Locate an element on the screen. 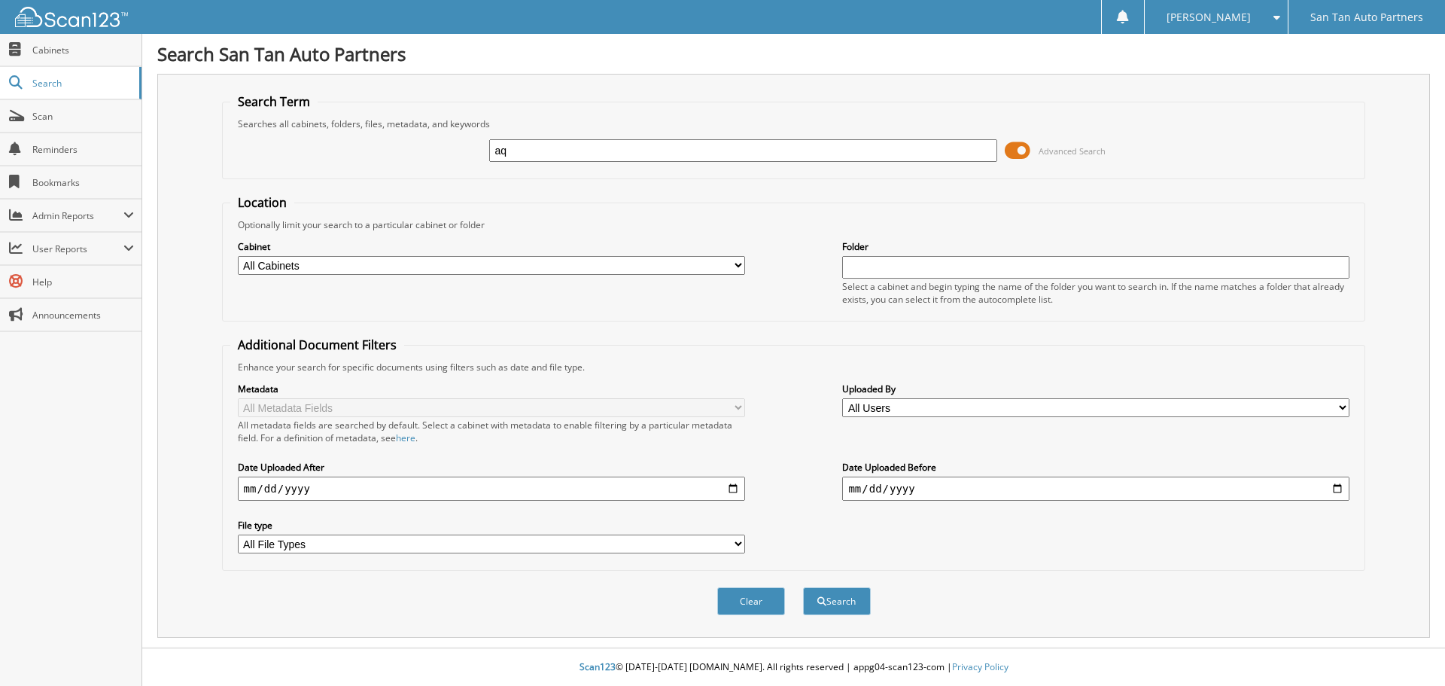 This screenshot has height=686, width=1445. input: start is located at coordinates (491, 488).